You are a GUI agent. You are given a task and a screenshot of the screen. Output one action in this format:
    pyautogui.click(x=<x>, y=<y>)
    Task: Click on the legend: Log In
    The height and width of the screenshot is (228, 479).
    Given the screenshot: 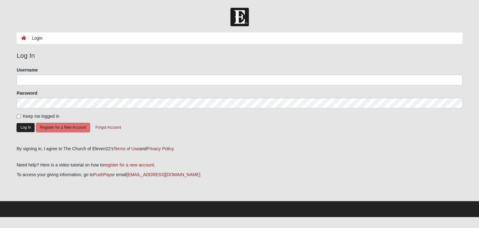 What is the action you would take?
    pyautogui.click(x=239, y=56)
    